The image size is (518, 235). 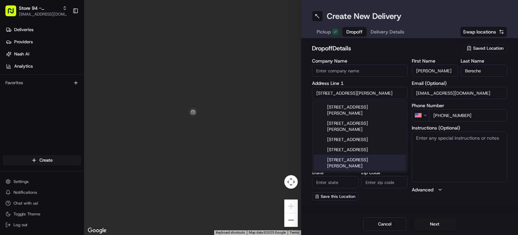 What do you see at coordinates (38, 107) in the screenshot?
I see `span: Klarizel Pensader` at bounding box center [38, 107].